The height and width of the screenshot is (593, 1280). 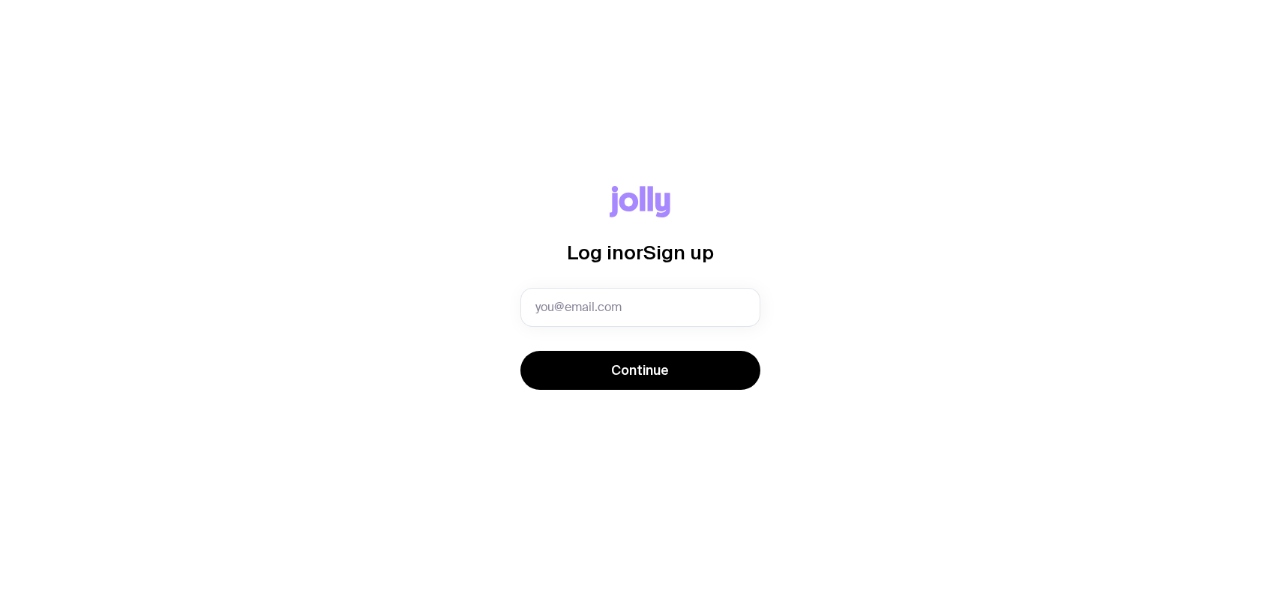 What do you see at coordinates (634, 252) in the screenshot?
I see `span: or` at bounding box center [634, 252].